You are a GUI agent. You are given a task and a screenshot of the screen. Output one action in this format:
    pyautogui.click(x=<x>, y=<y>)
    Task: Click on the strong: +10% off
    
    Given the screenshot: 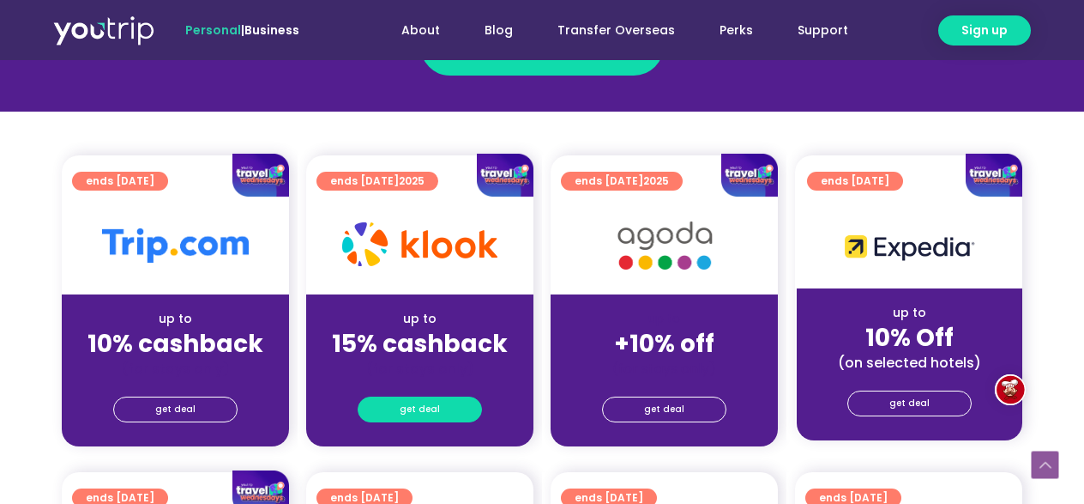 What is the action you would take?
    pyautogui.click(x=664, y=343)
    